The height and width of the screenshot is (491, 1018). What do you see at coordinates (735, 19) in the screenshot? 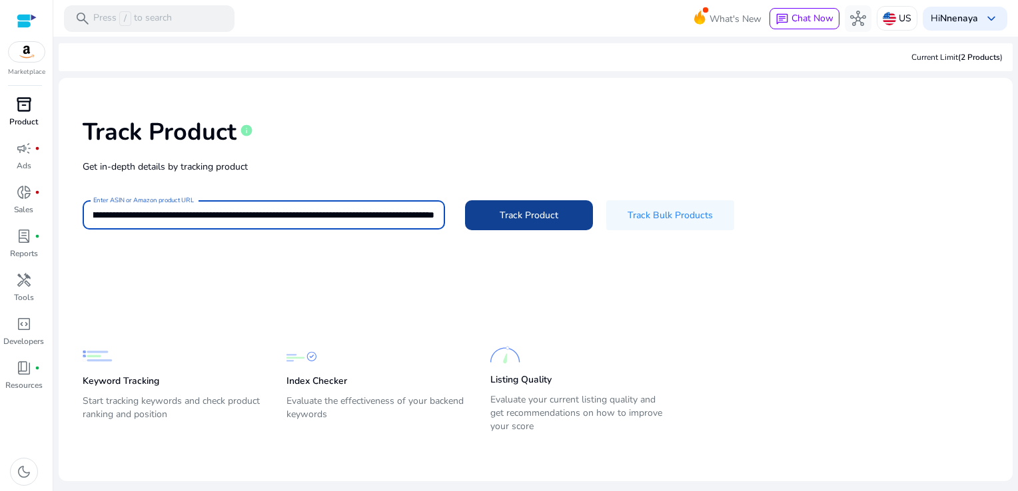
I see `span: What's New` at bounding box center [735, 19].